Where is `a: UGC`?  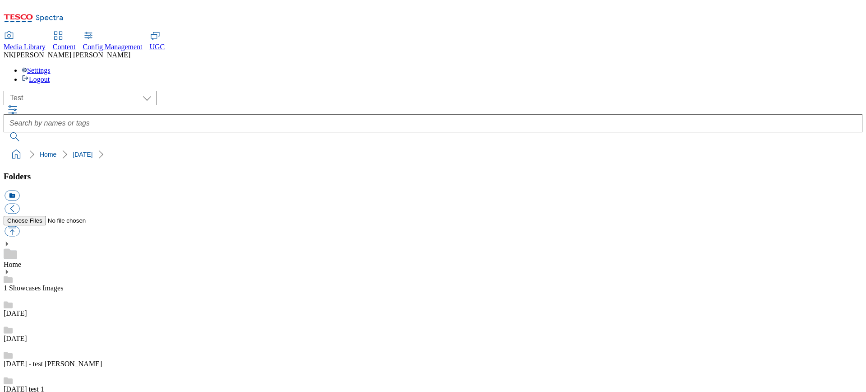 a: UGC is located at coordinates (157, 42).